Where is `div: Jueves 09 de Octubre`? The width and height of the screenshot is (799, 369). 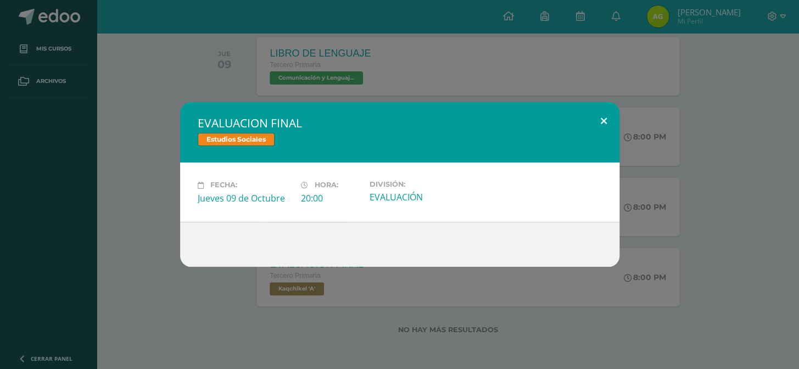
div: Jueves 09 de Octubre is located at coordinates (245, 198).